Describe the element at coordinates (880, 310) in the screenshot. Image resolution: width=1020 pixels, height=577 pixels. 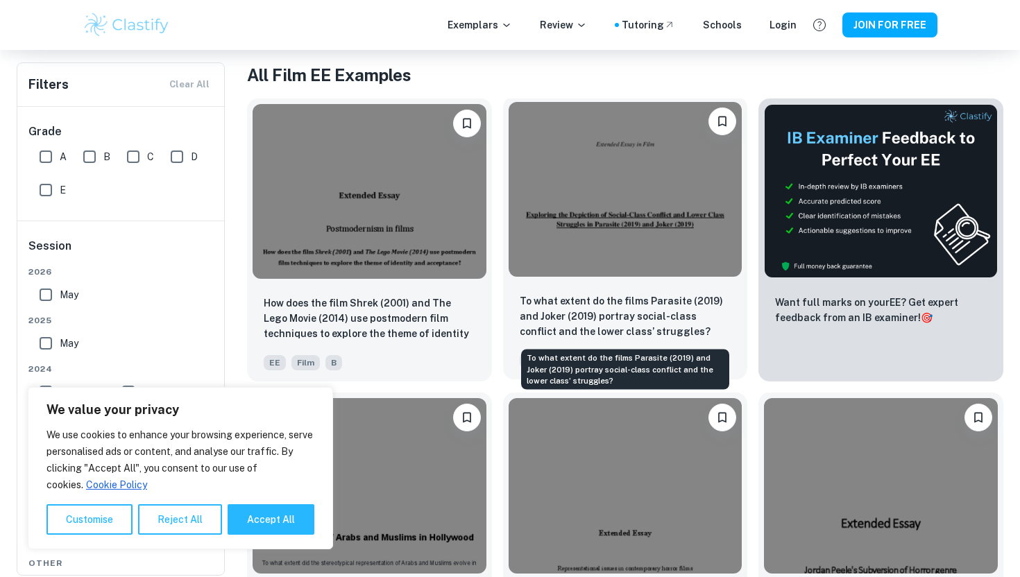
I see `p: Want full marks on your EE ? Get expert feedback from an IB examiner!` at that location.